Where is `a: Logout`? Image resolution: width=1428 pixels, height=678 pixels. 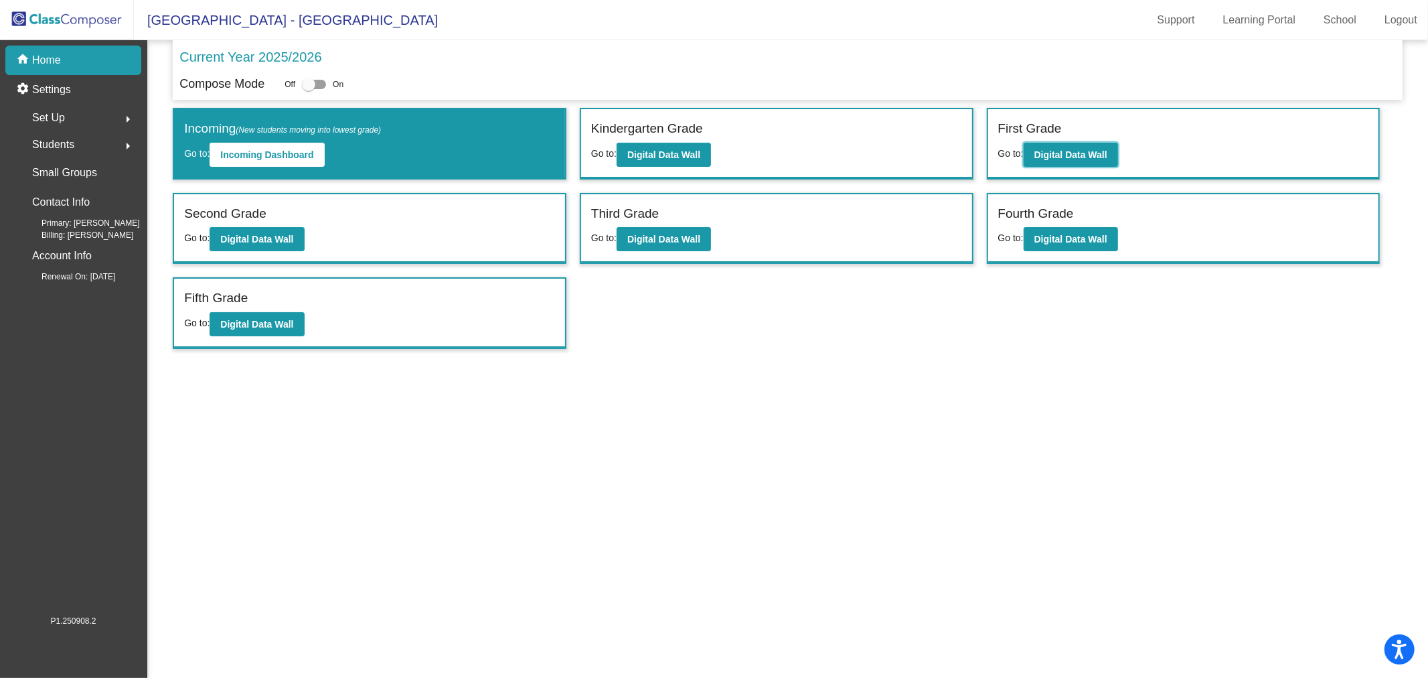
a: Logout is located at coordinates (1401, 20).